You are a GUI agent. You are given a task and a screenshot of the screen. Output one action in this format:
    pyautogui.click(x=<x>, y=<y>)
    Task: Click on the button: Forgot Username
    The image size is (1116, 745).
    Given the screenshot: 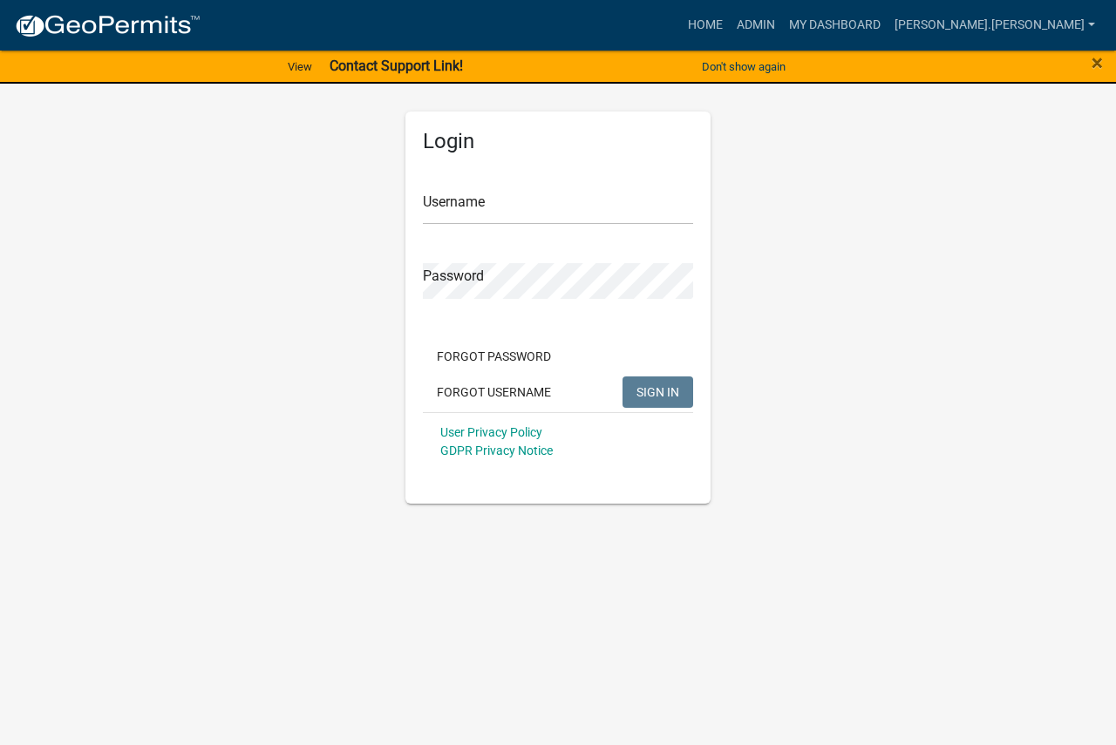 What is the action you would take?
    pyautogui.click(x=493, y=392)
    